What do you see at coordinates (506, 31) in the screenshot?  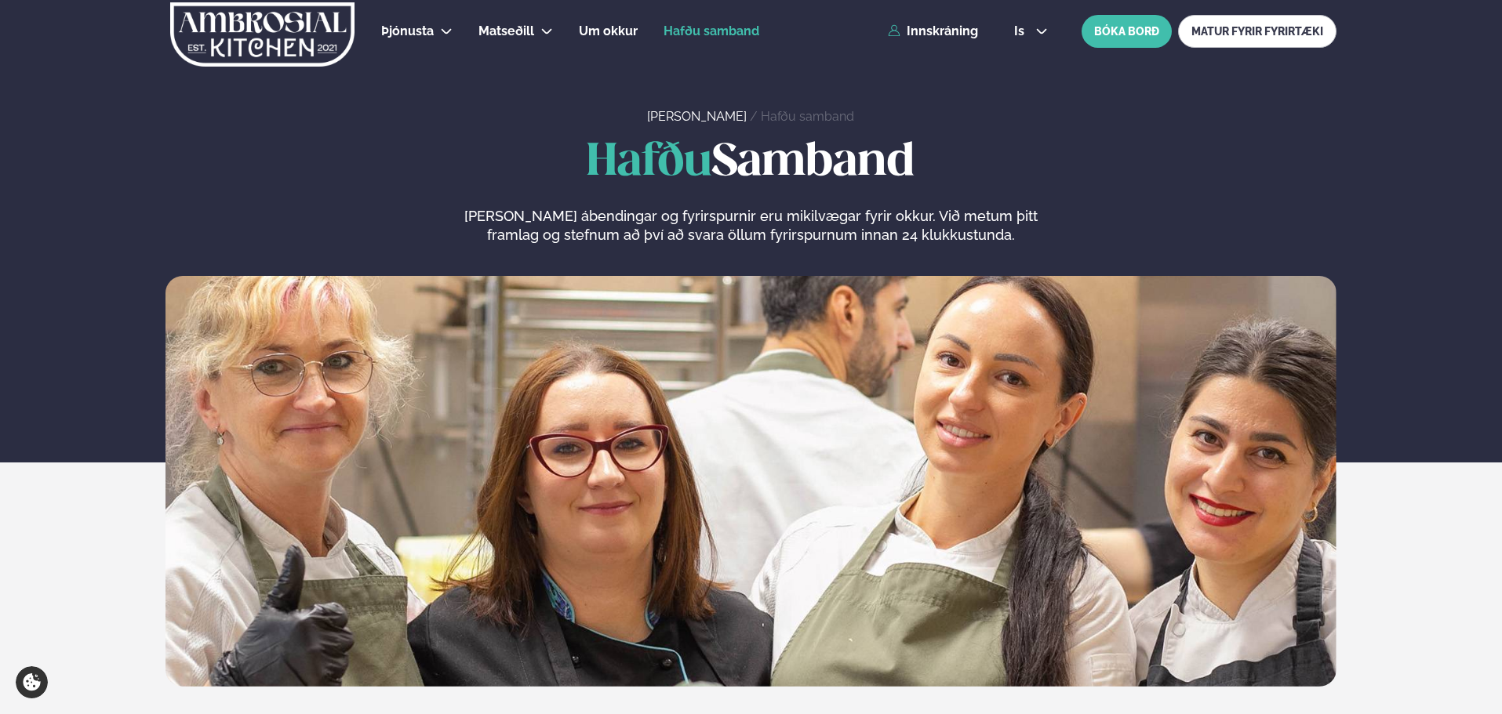 I see `span: Matseðill` at bounding box center [506, 31].